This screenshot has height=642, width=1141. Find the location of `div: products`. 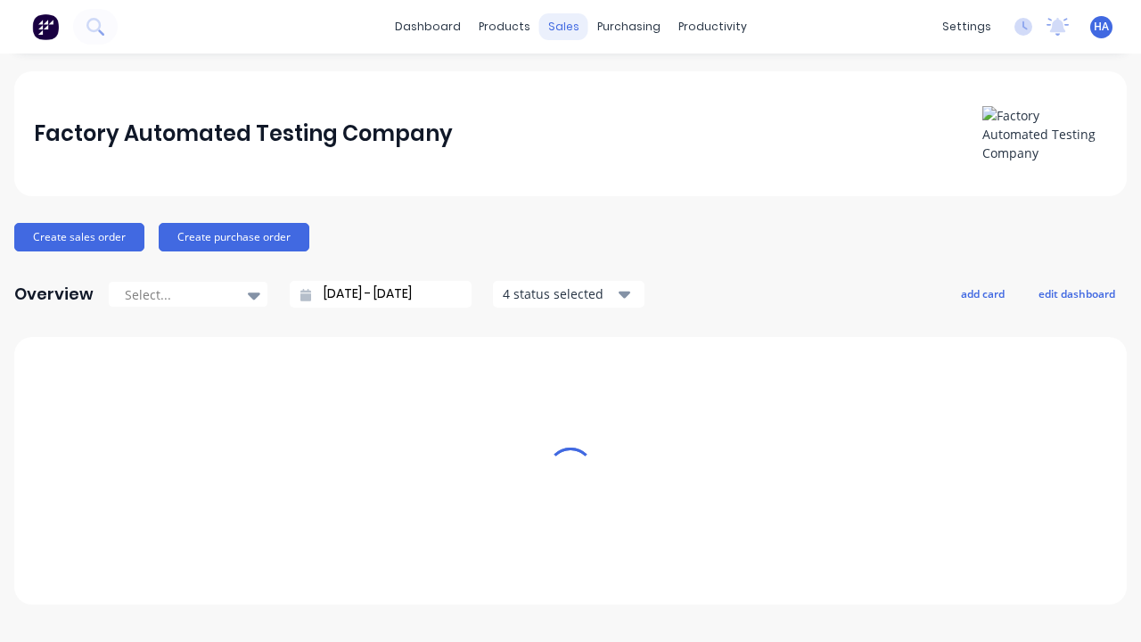

div: products is located at coordinates (505, 27).